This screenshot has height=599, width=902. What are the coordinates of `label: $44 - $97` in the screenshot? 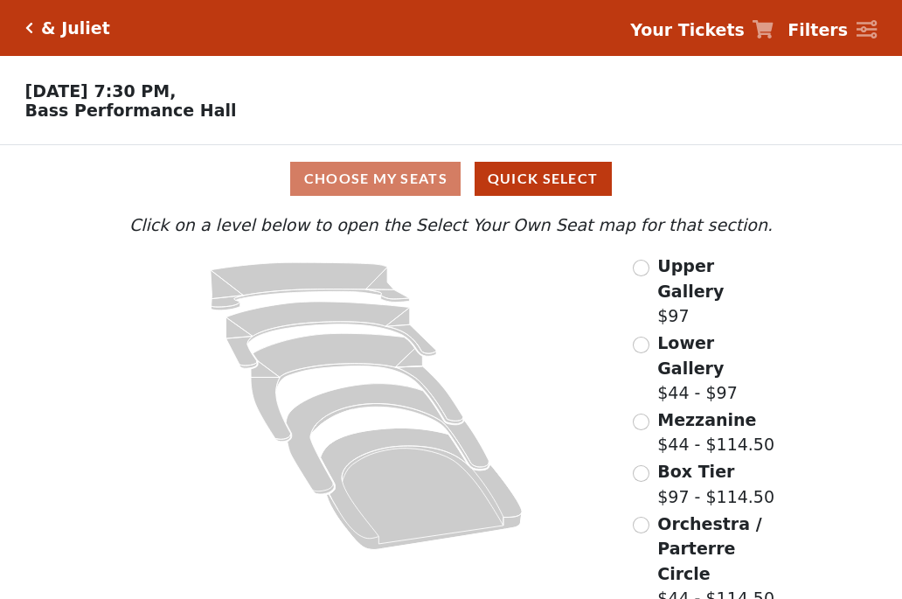 It's located at (717, 368).